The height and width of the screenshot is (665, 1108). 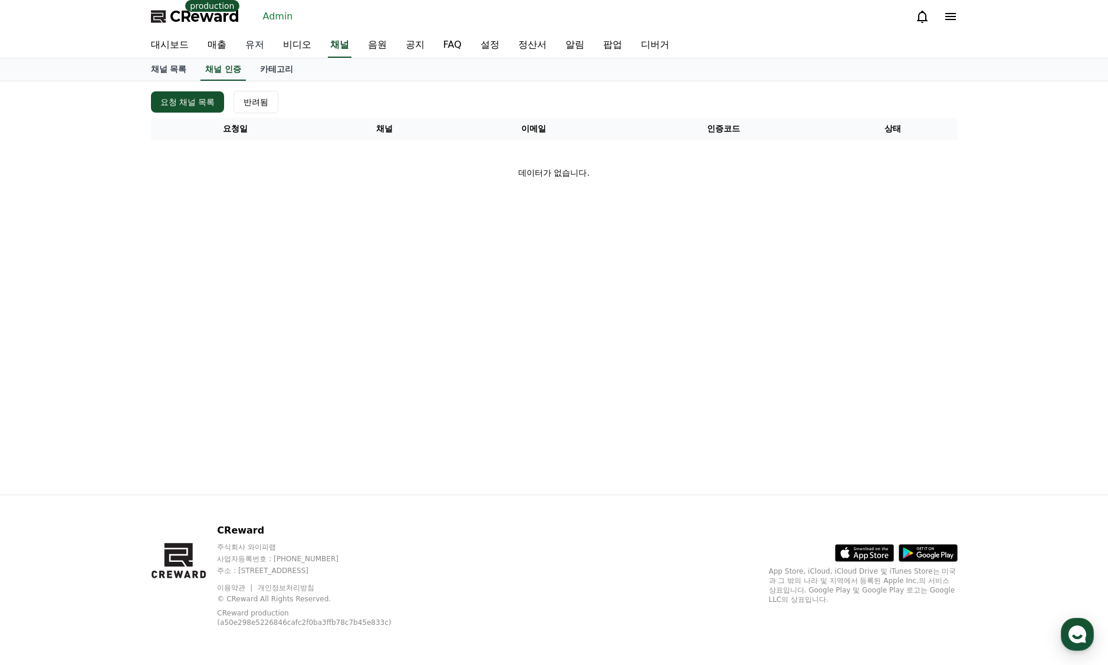 What do you see at coordinates (41, 388) in the screenshot?
I see `a: 홈` at bounding box center [41, 388].